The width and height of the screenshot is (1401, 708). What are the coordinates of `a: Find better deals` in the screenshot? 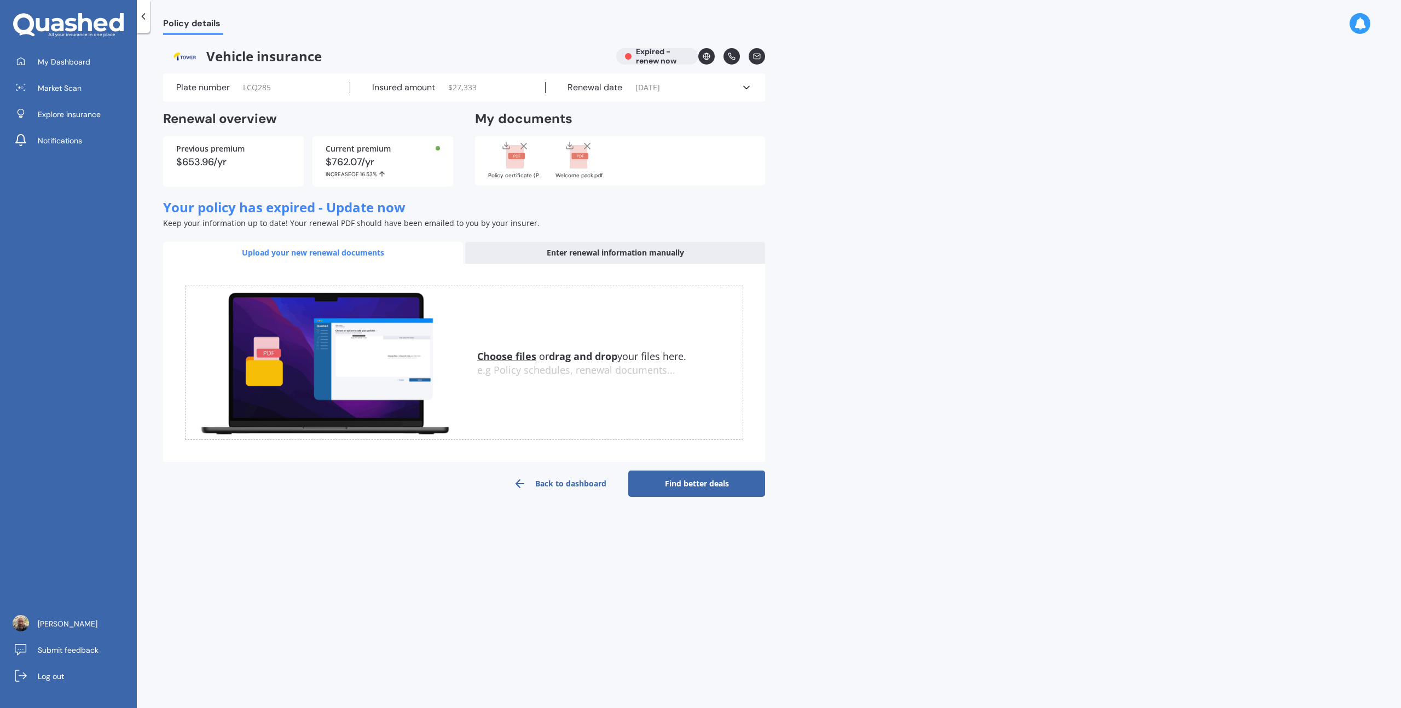 It's located at (697, 484).